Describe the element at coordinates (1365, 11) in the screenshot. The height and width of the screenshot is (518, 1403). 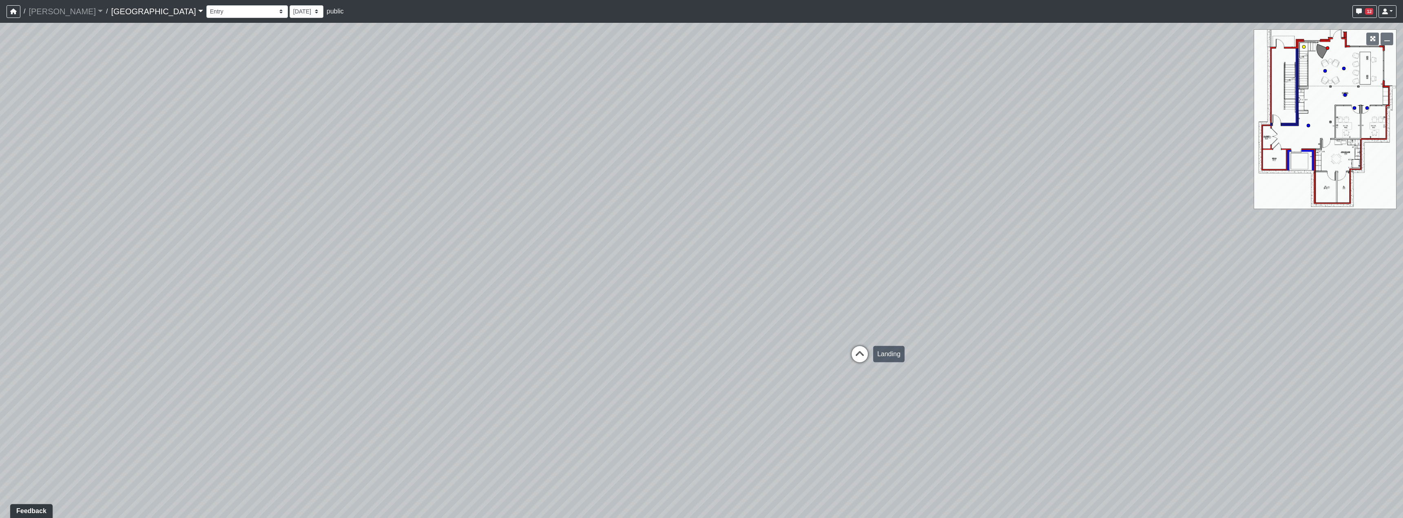
I see `button: 12` at that location.